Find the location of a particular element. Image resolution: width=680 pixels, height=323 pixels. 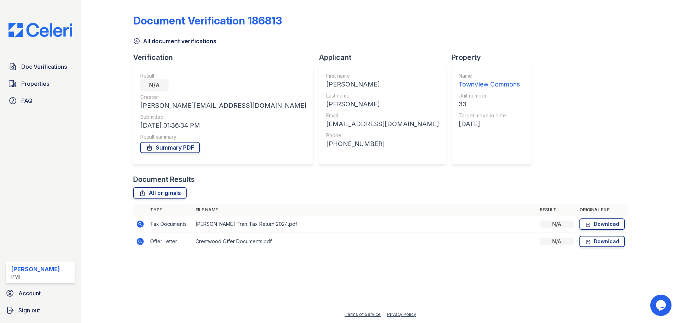

a: All originals is located at coordinates (160, 193).